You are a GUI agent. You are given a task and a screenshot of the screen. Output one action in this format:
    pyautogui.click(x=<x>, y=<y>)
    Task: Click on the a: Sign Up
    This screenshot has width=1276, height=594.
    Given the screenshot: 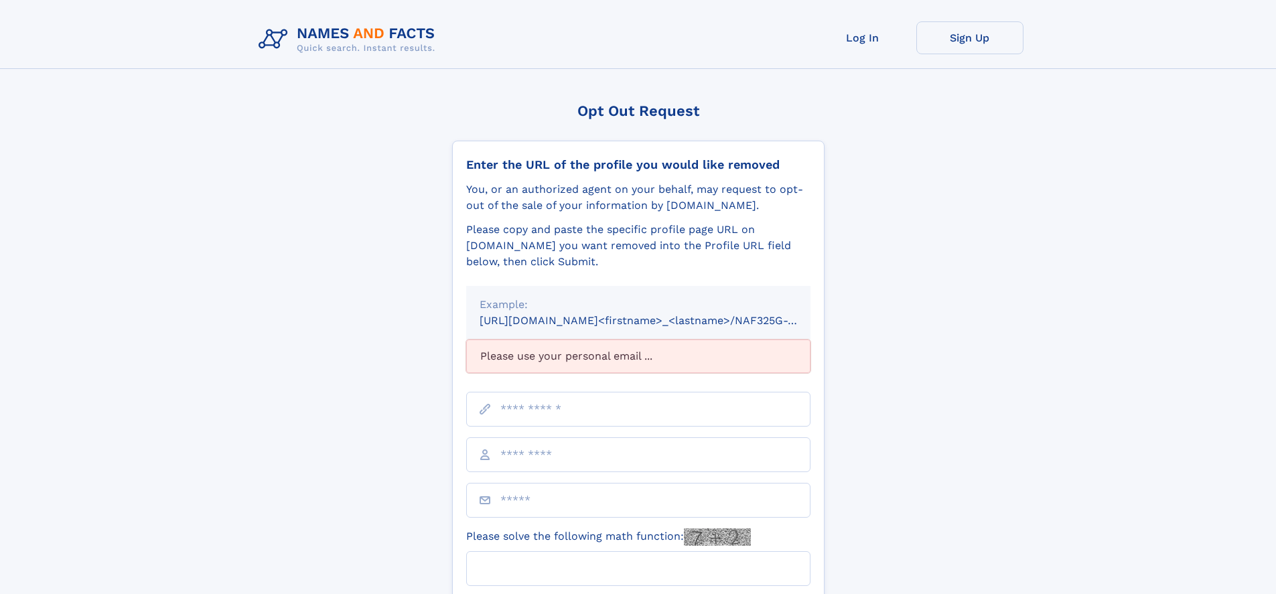 What is the action you would take?
    pyautogui.click(x=970, y=38)
    